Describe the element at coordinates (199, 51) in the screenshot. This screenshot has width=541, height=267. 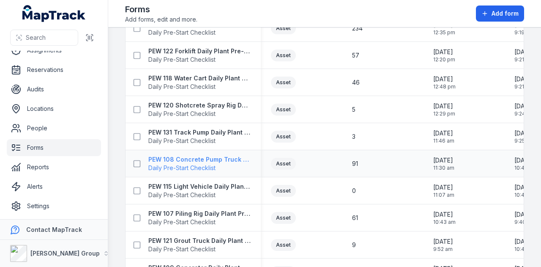
I see `strong: PEW 122 Forklift Daily Plant Pre-Start Checklist` at that location.